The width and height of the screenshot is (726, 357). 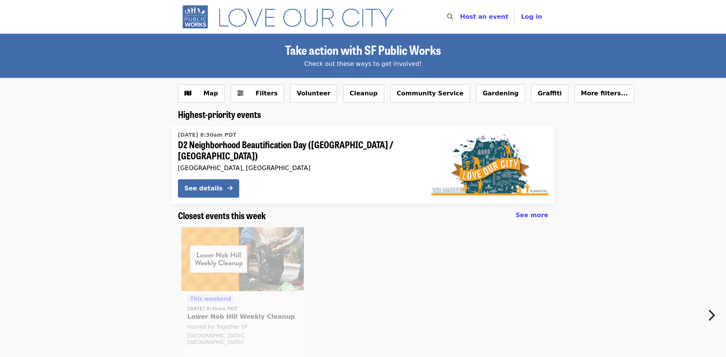 What do you see at coordinates (450, 16) in the screenshot?
I see `i: search icon` at bounding box center [450, 16].